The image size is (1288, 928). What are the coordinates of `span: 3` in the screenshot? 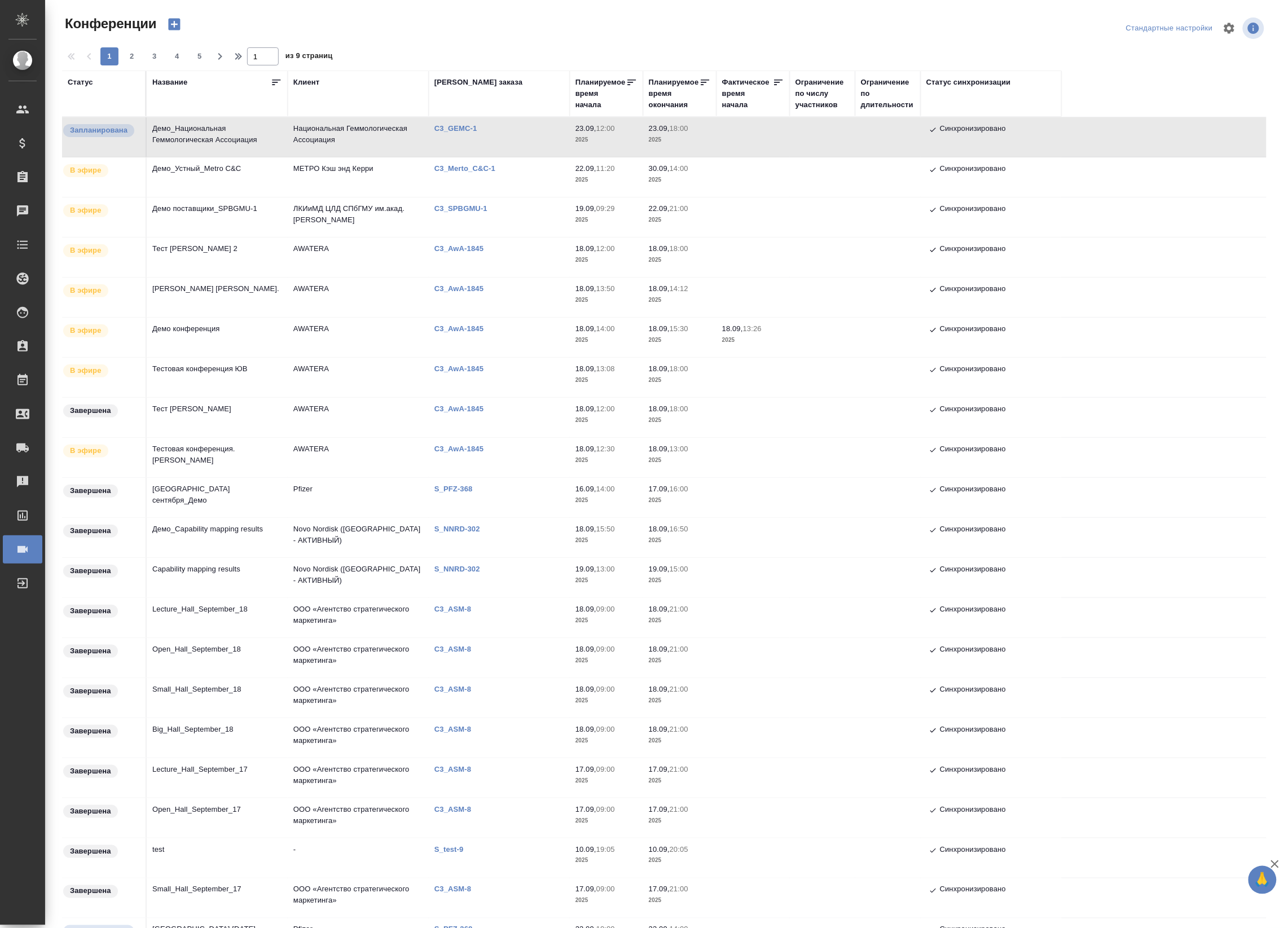 It's located at (154, 57).